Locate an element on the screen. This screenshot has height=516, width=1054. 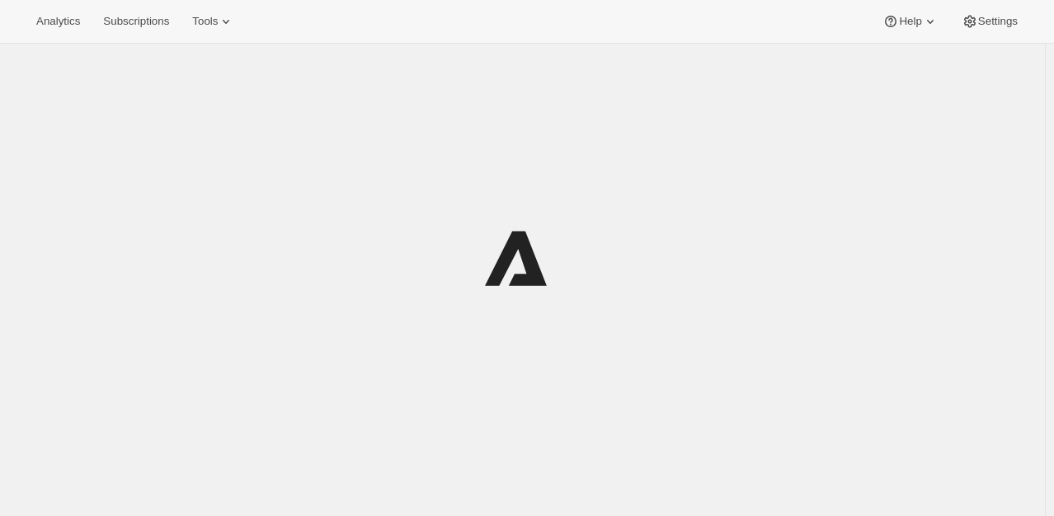
button: Tools is located at coordinates (213, 21).